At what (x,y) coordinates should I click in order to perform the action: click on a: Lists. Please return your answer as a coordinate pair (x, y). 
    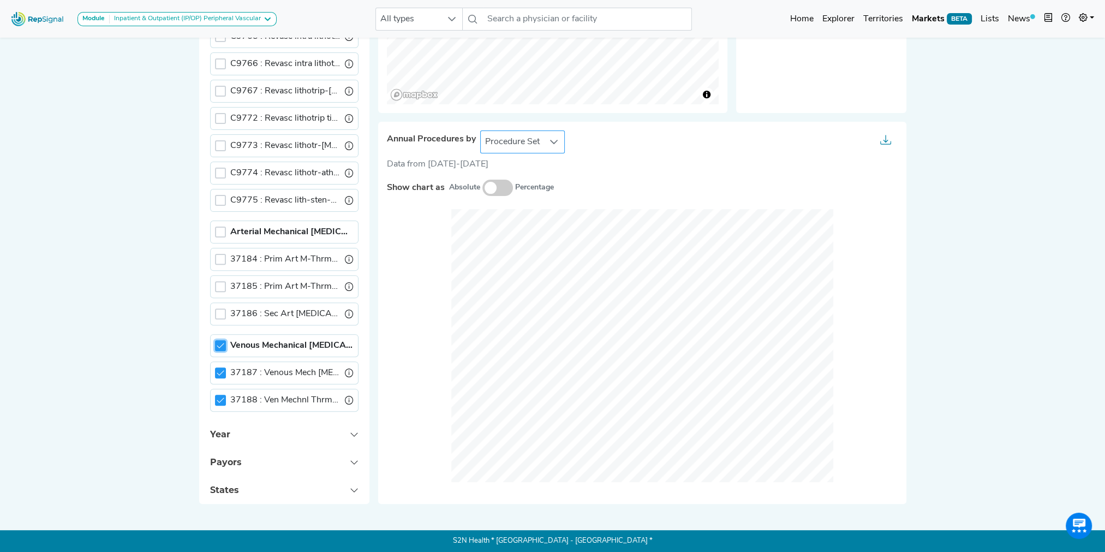
    Looking at the image, I should click on (990, 19).